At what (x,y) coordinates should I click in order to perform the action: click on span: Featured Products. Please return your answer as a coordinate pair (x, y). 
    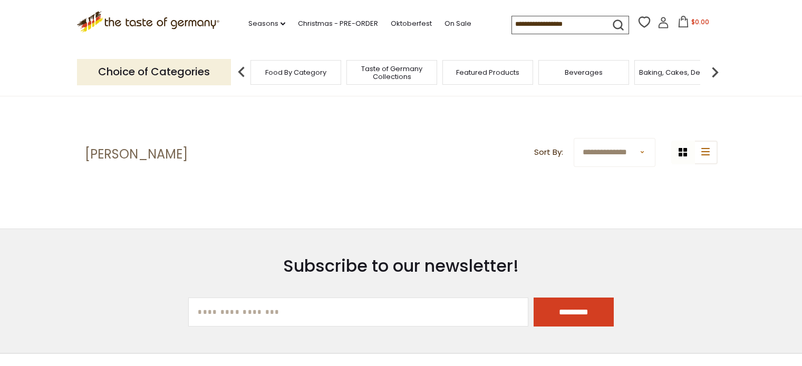
    Looking at the image, I should click on (488, 72).